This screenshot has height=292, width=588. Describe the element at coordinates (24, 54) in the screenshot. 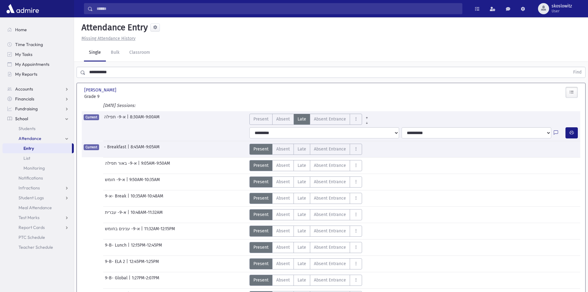

I see `span: My Tasks` at that location.